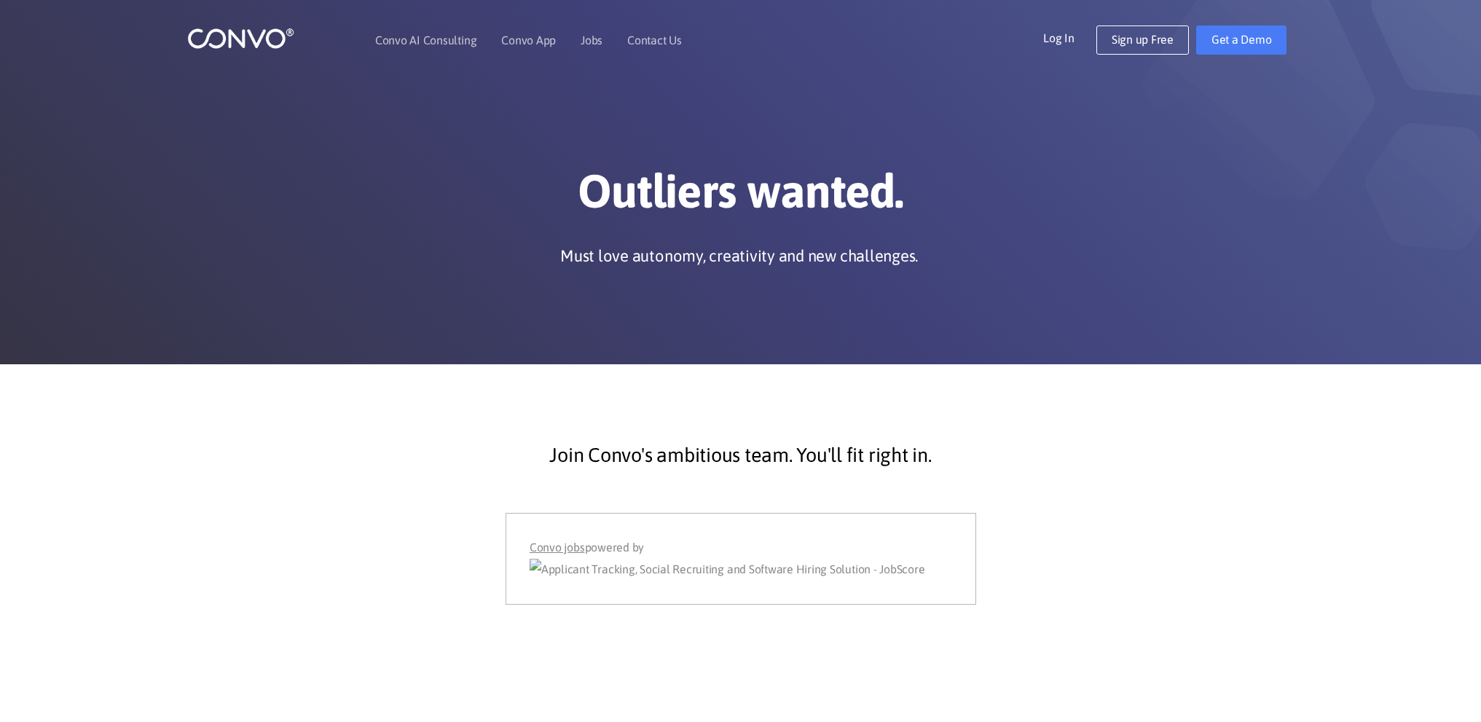  Describe the element at coordinates (528, 40) in the screenshot. I see `a: Convo App` at that location.